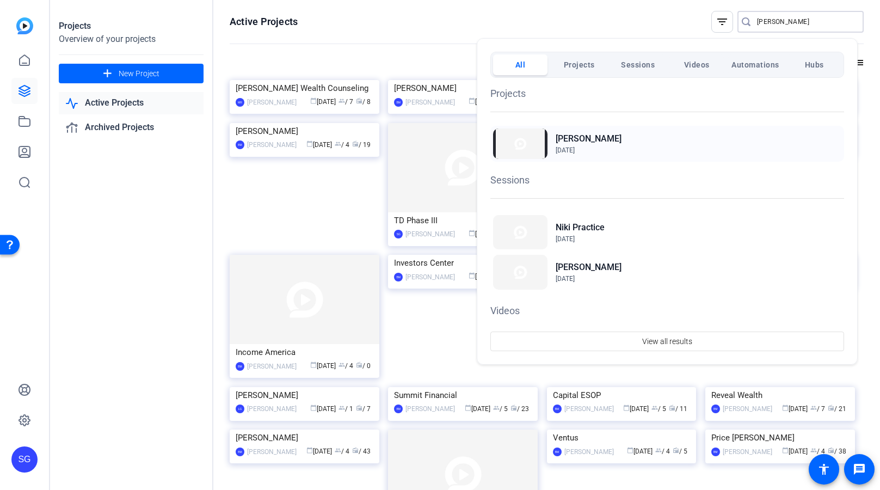 The width and height of the screenshot is (880, 490). Describe the element at coordinates (667, 341) in the screenshot. I see `span: View all results` at that location.